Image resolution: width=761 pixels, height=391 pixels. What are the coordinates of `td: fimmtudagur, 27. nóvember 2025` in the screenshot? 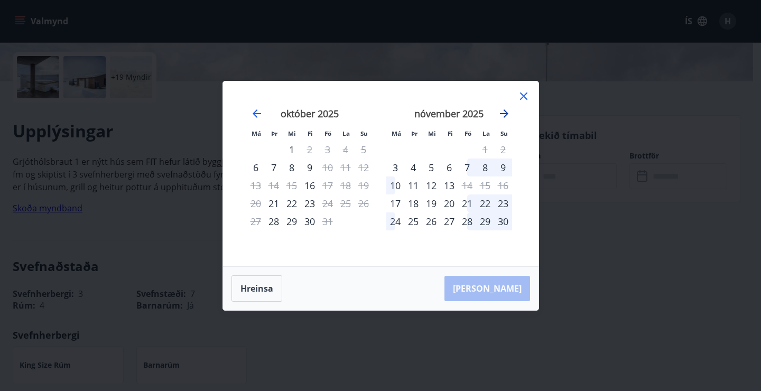 It's located at (449, 221).